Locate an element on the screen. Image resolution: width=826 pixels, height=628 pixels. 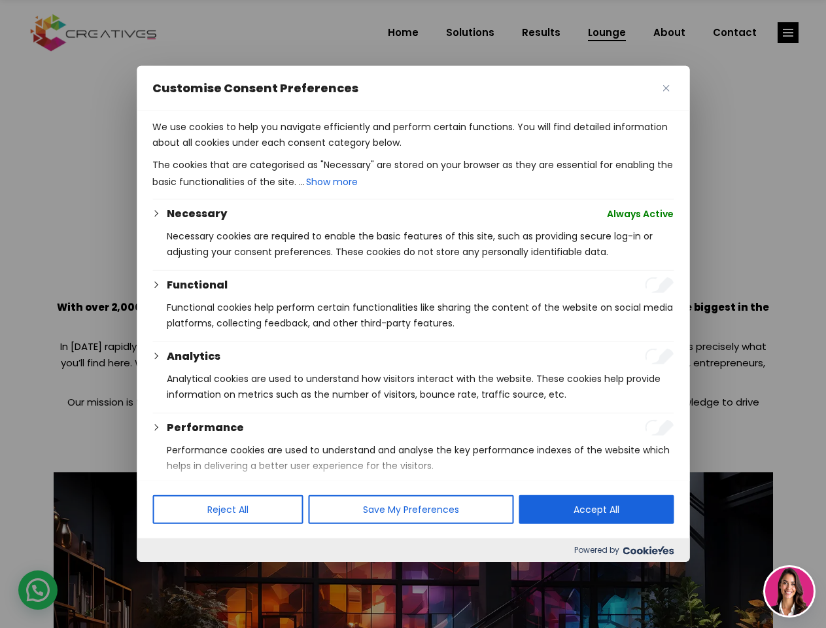
img: agent is located at coordinates (789, 591).